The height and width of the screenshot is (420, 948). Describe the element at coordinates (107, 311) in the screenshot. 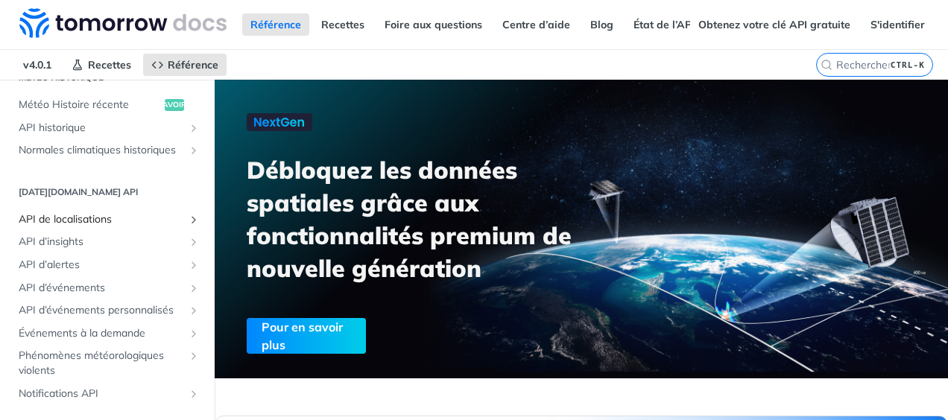

I see `a: API d’événements personnalisésAfficher les sous-pages de l’API d’événements personnalisés` at that location.